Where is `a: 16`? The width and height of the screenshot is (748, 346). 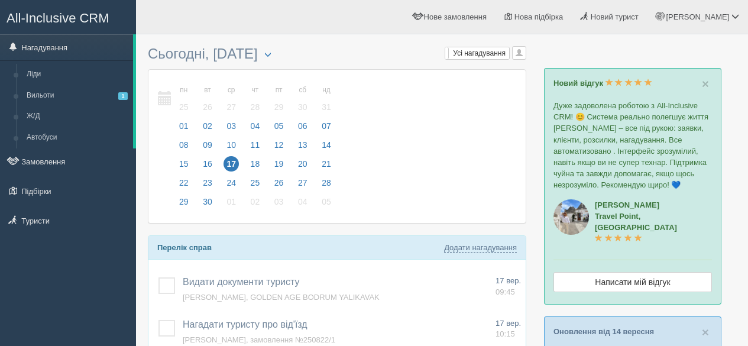 a: 16 is located at coordinates (208, 167).